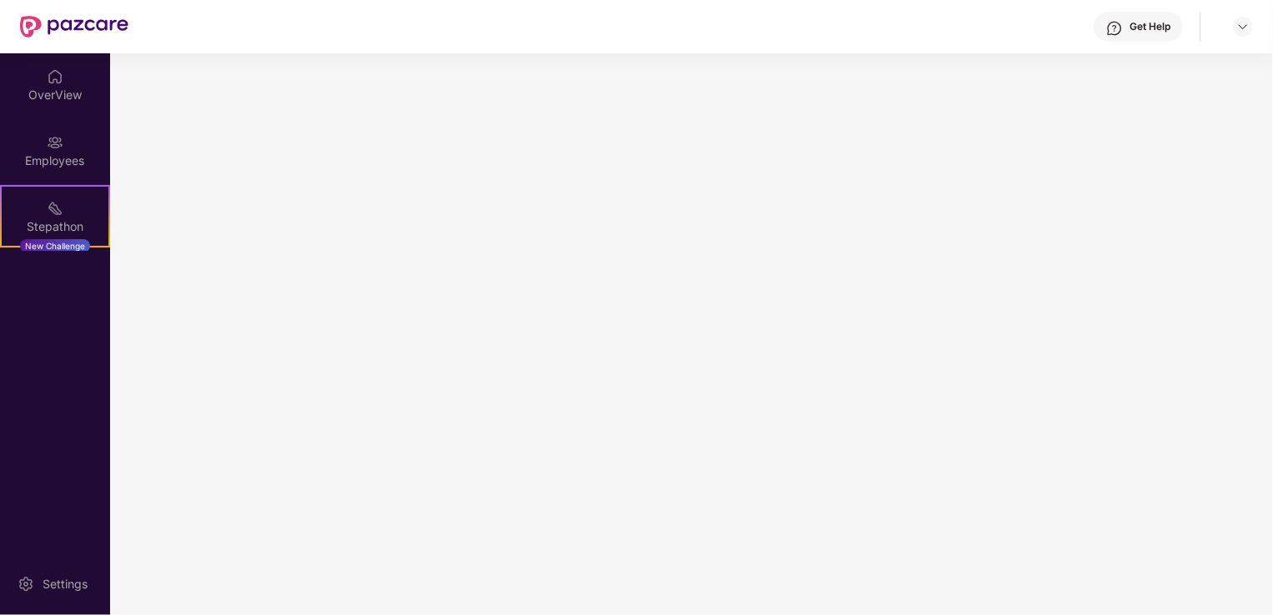 This screenshot has width=1273, height=615. I want to click on div: Get Help, so click(1149, 27).